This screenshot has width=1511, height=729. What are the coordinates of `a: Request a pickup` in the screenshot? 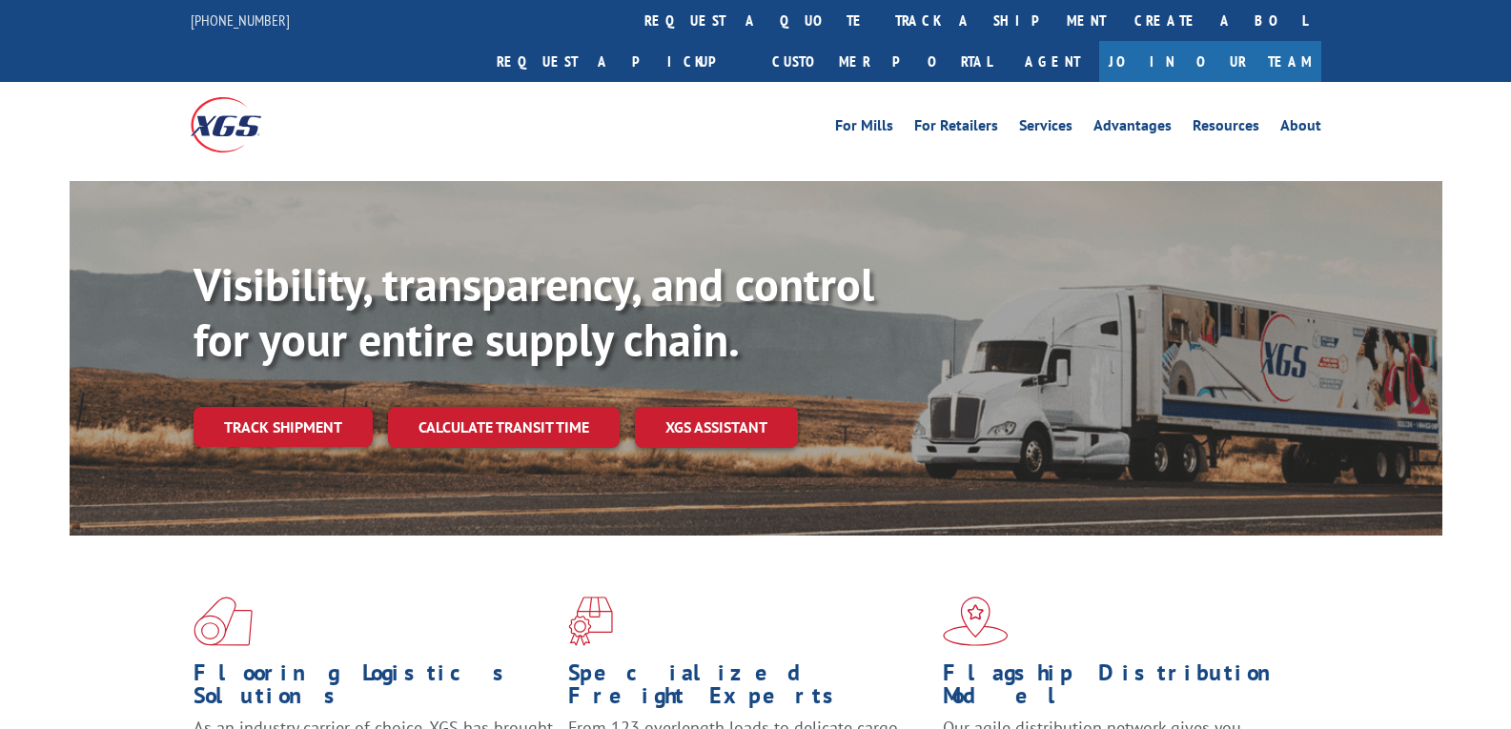 It's located at (620, 61).